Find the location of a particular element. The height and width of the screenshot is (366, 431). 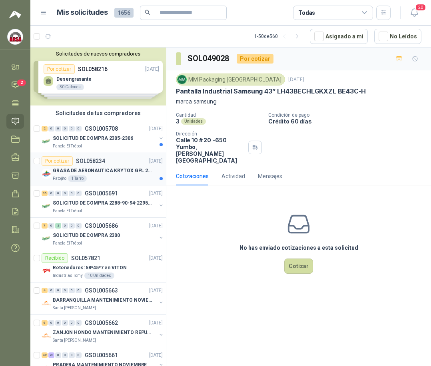

h1: Mis solicitudes is located at coordinates (82, 12).